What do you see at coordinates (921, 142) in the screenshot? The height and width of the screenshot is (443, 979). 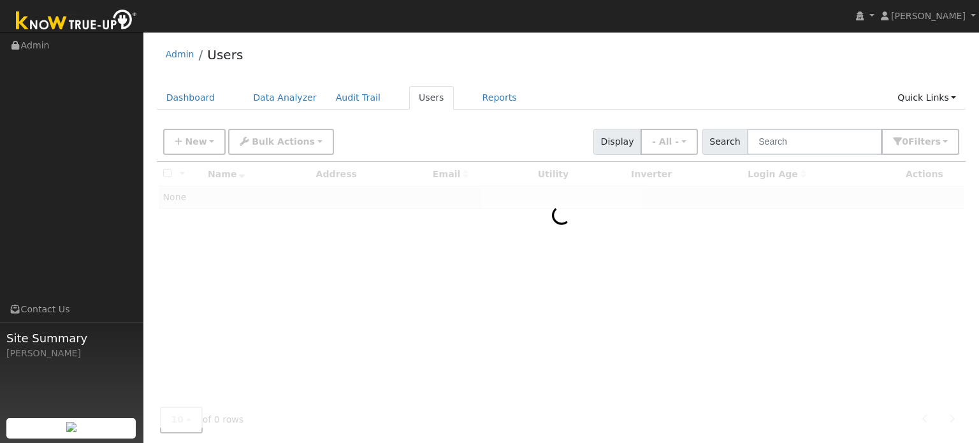 I see `button: 0Filters` at bounding box center [921, 142].